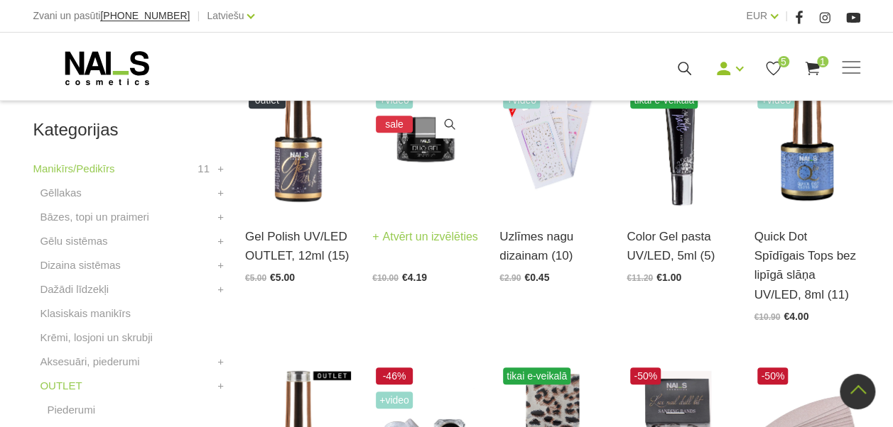  What do you see at coordinates (203, 169) in the screenshot?
I see `span: 11` at bounding box center [203, 169].